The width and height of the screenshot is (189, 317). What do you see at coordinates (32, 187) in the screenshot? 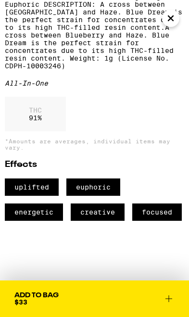
I see `span: uplifted` at bounding box center [32, 187].